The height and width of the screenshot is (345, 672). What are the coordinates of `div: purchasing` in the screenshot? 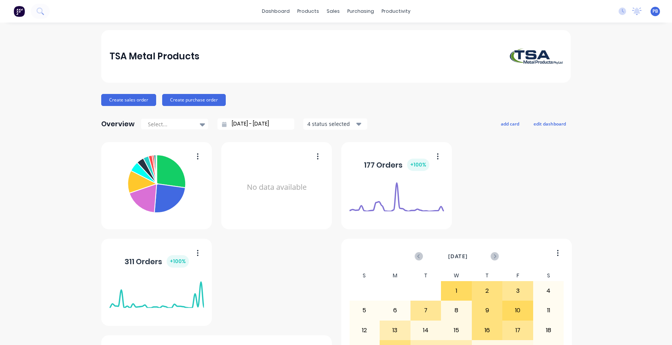 It's located at (360, 11).